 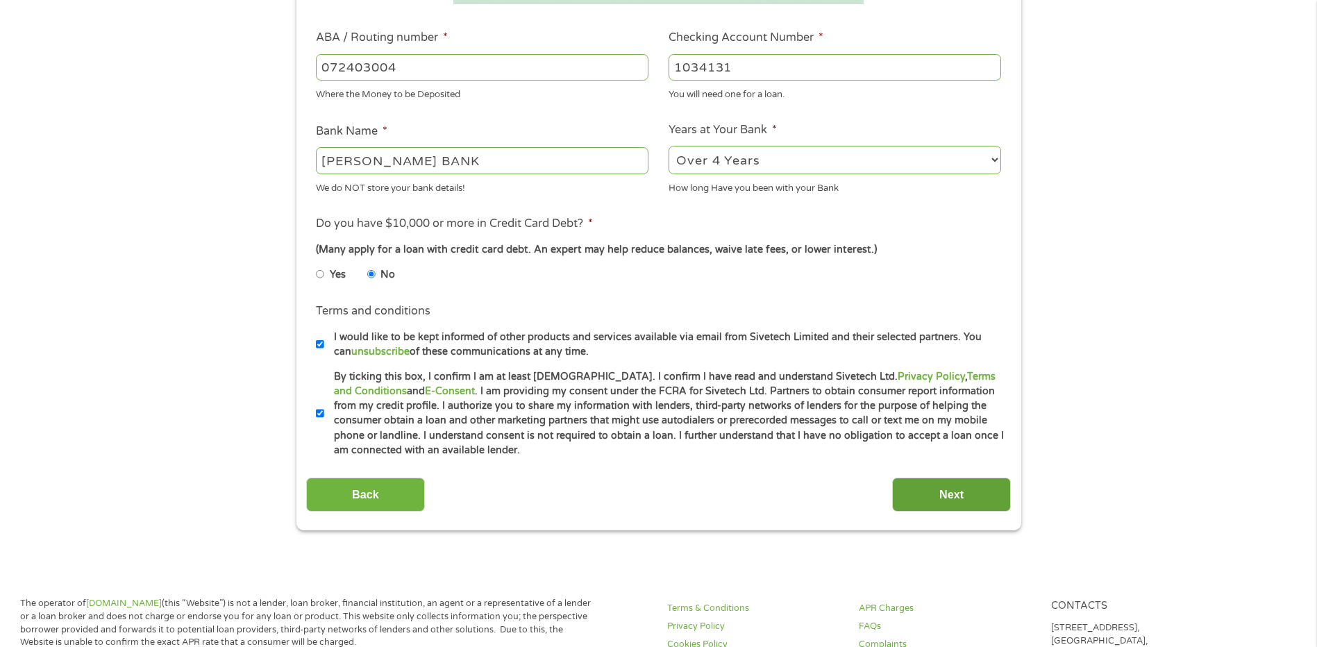 What do you see at coordinates (351, 131) in the screenshot?
I see `label: Bank Name` at bounding box center [351, 131].